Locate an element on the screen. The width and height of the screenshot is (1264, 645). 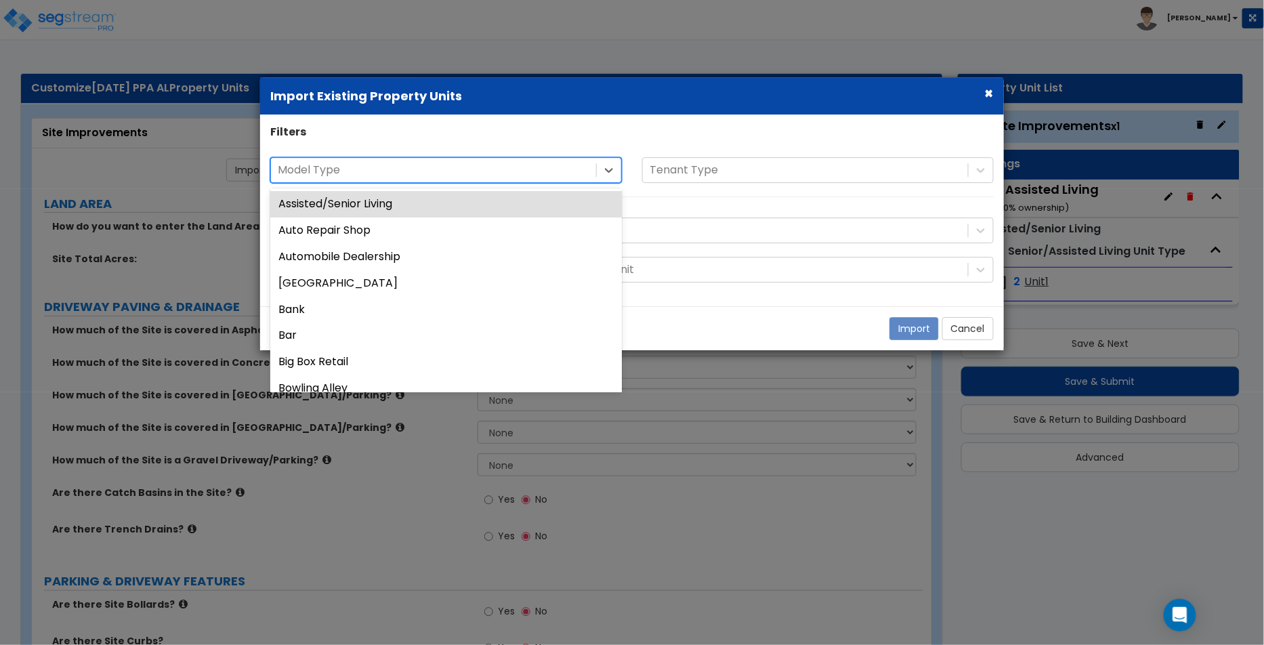
label: Filters is located at coordinates (288, 133).